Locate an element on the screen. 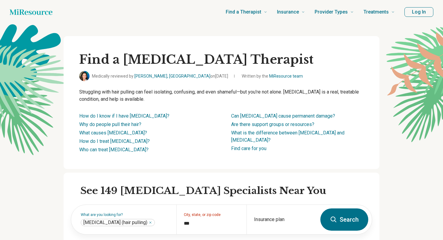  button: Trichotillomania (hair pulling) is located at coordinates (150, 223).